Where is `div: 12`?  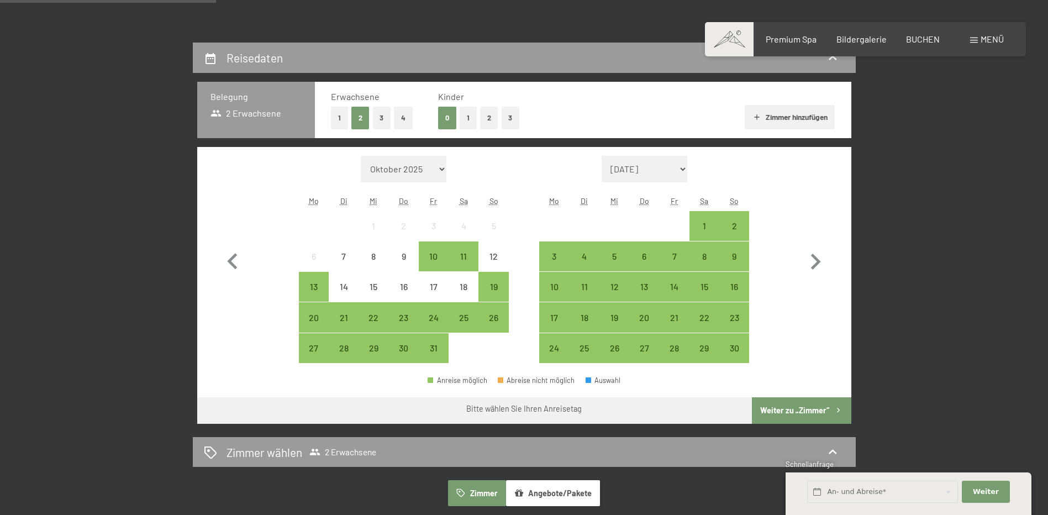
div: 12 is located at coordinates (614, 296).